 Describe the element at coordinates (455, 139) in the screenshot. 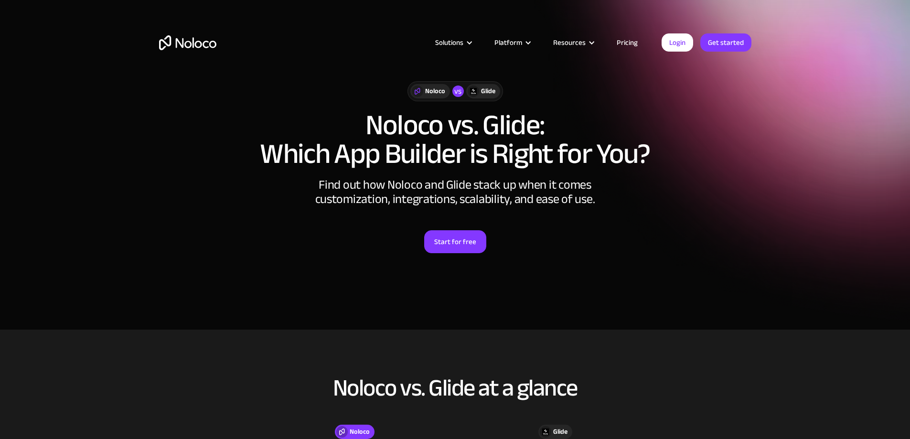

I see `h1: Noloco vs. Glide: Which App Builder is Right for You?` at that location.